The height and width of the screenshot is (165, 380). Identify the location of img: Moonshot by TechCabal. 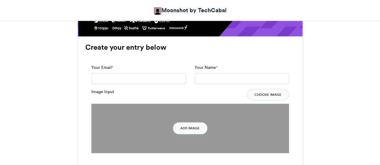
(157, 11).